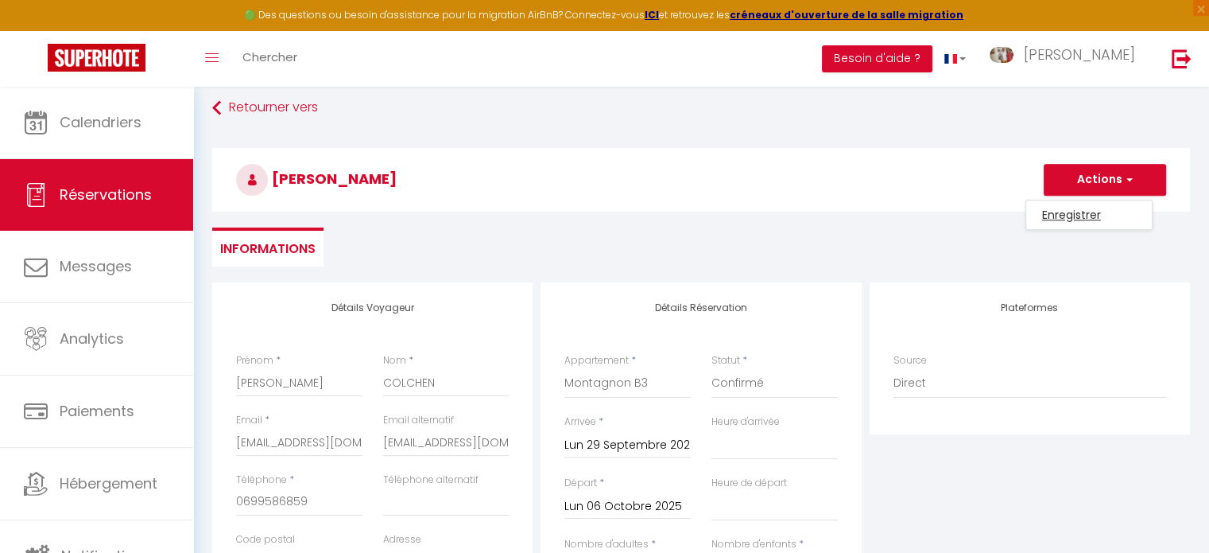  Describe the element at coordinates (1089, 215) in the screenshot. I see `a: Enregistrer` at that location.